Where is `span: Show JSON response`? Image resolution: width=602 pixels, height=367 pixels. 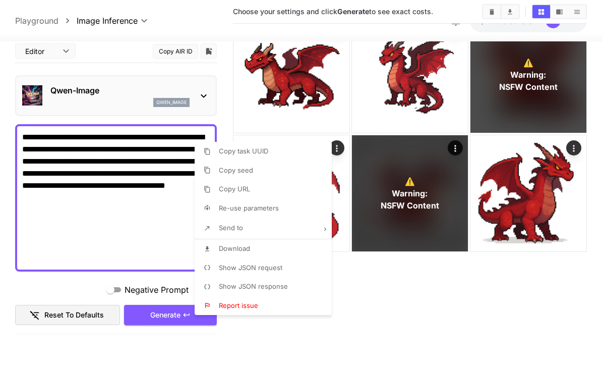
span: Show JSON response is located at coordinates (253, 286).